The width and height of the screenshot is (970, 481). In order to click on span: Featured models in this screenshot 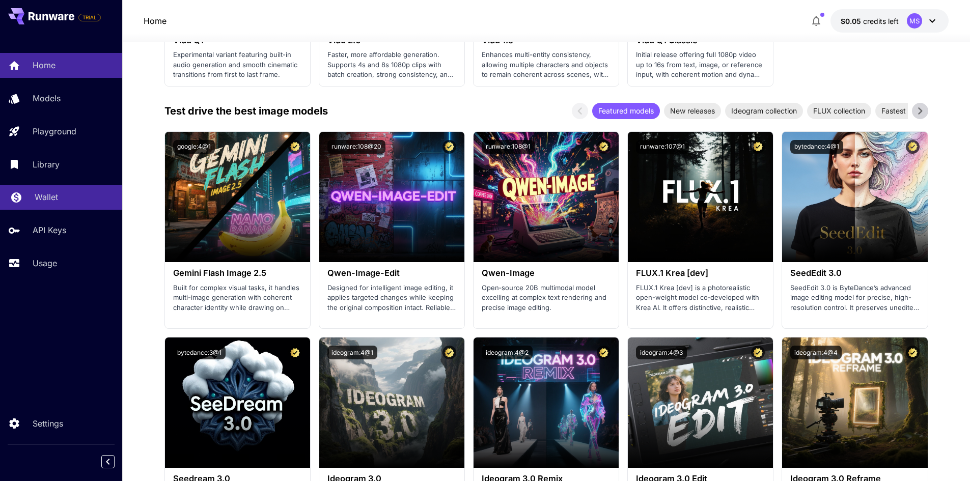, I will do `click(626, 110)`.